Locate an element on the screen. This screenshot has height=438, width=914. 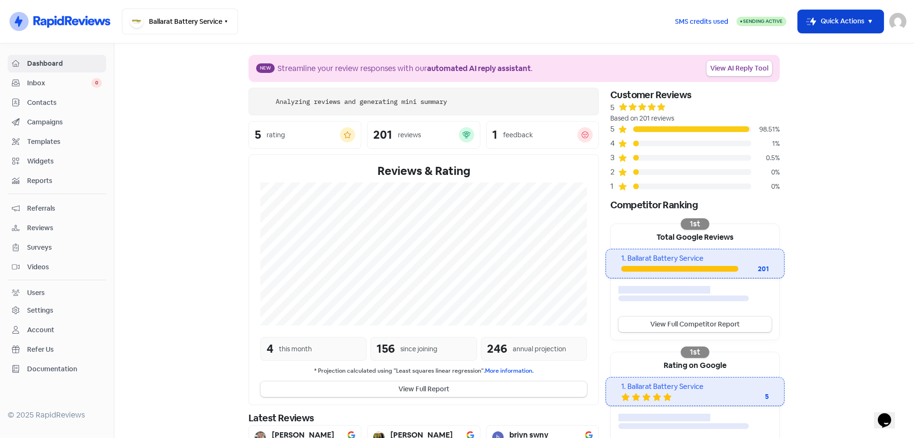
a: Surveys is located at coordinates (57, 247).